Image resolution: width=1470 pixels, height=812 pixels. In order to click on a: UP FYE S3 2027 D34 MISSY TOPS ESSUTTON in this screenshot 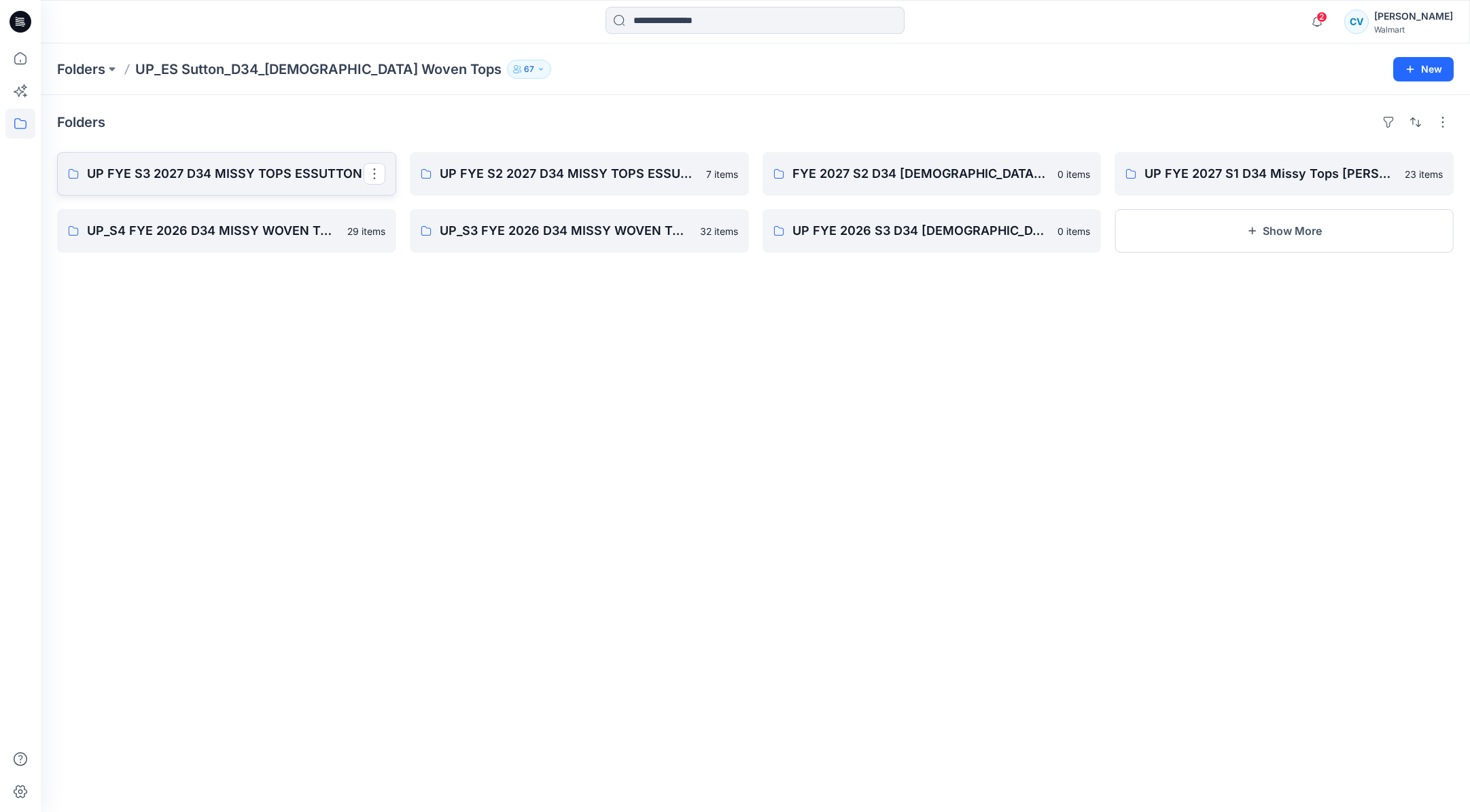, I will do `click(227, 174)`.